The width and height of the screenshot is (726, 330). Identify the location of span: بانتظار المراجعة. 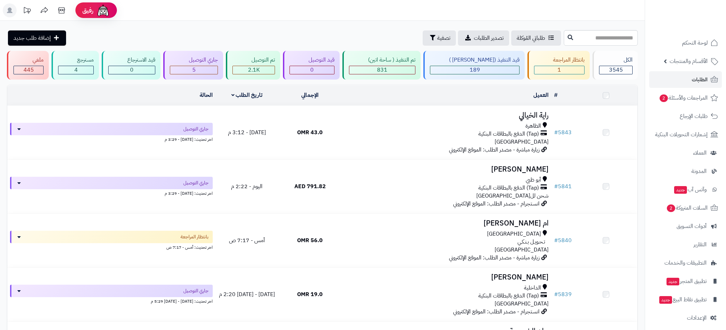
(194, 237).